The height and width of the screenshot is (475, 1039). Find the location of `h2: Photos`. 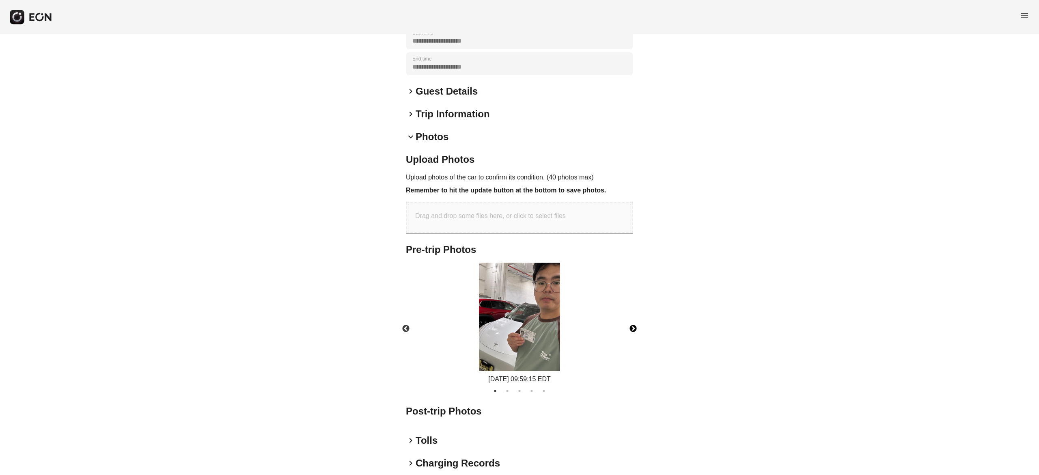

h2: Photos is located at coordinates (432, 137).